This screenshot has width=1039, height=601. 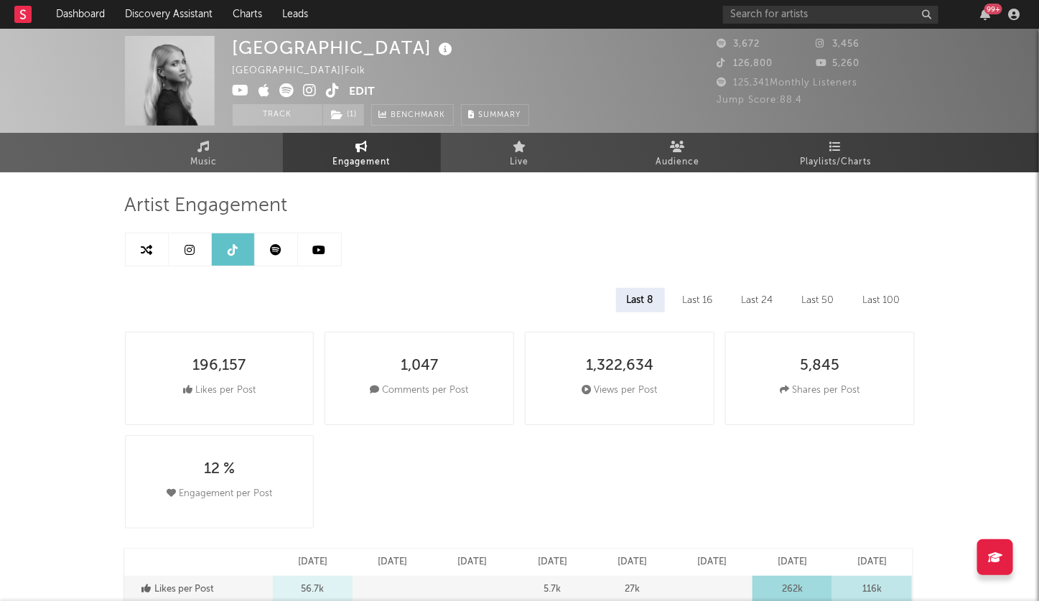 I want to click on div: 1,047, so click(x=419, y=366).